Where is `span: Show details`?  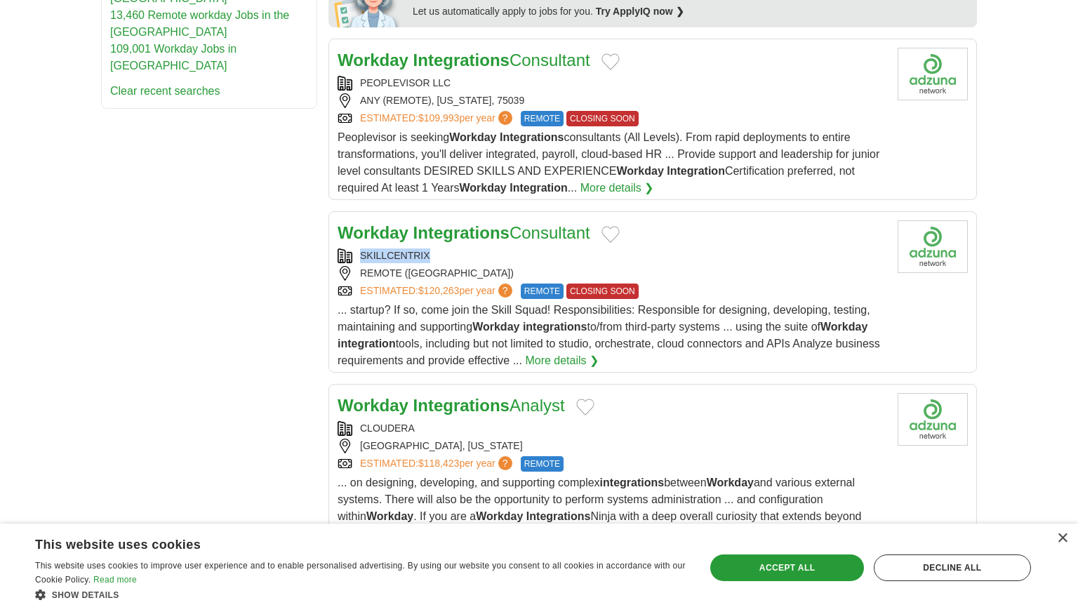
span: Show details is located at coordinates (86, 595).